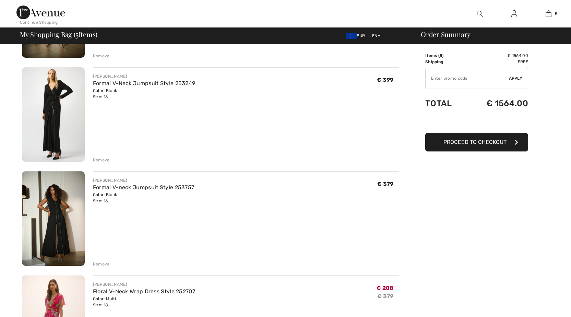 The height and width of the screenshot is (317, 571). What do you see at coordinates (357, 36) in the screenshot?
I see `span: EUR` at bounding box center [357, 36].